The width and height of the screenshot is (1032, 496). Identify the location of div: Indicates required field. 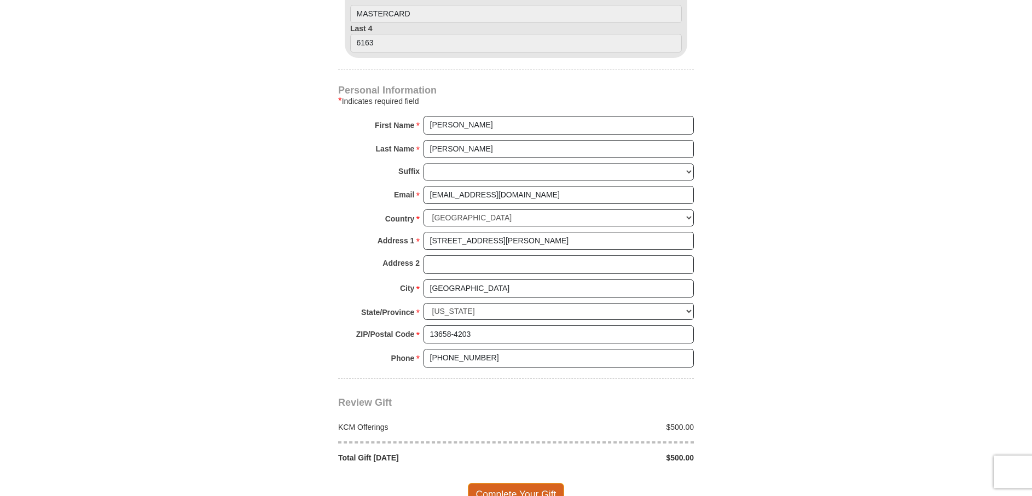
(516, 101).